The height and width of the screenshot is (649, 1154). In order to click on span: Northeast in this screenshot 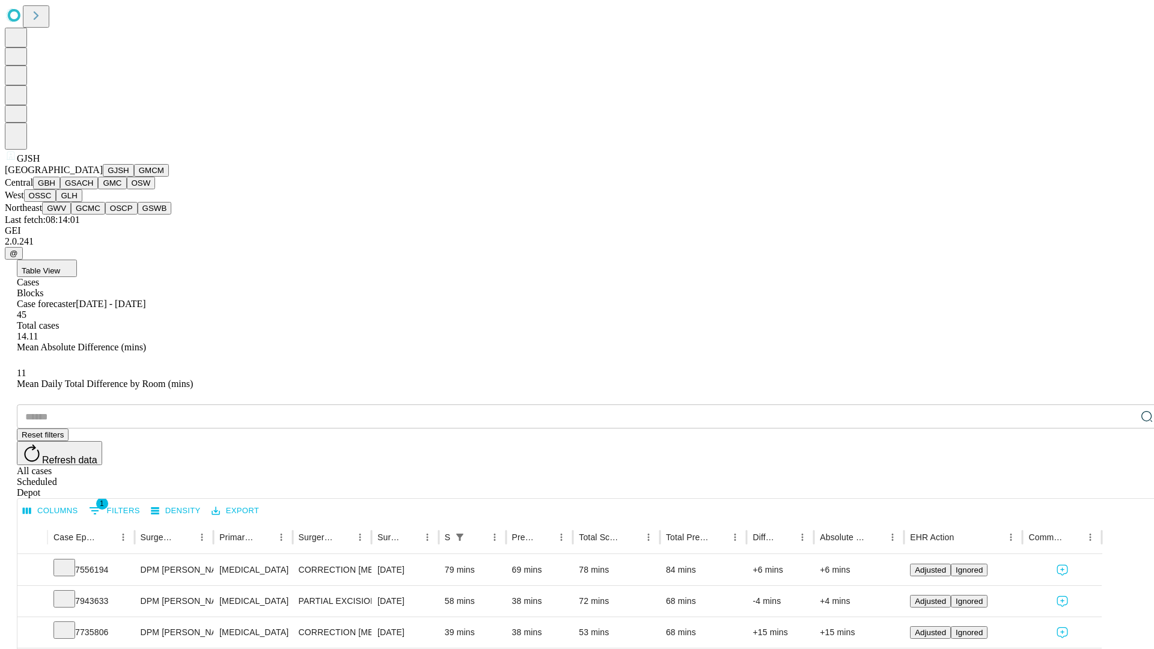, I will do `click(23, 207)`.